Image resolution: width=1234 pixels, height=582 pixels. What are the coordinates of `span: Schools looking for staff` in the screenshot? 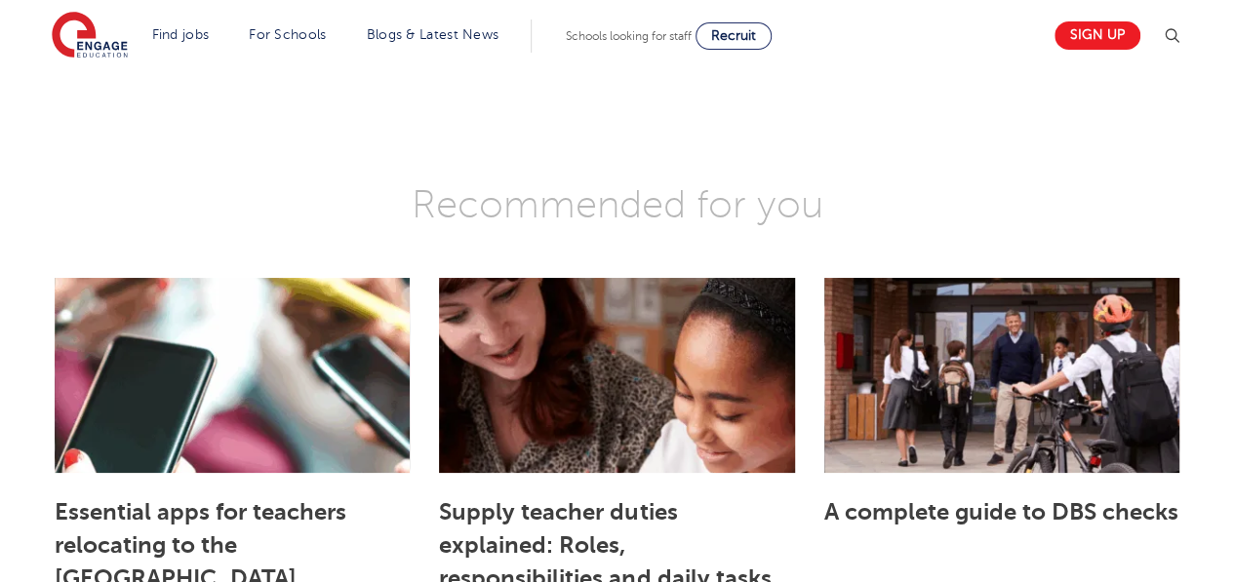 It's located at (628, 36).